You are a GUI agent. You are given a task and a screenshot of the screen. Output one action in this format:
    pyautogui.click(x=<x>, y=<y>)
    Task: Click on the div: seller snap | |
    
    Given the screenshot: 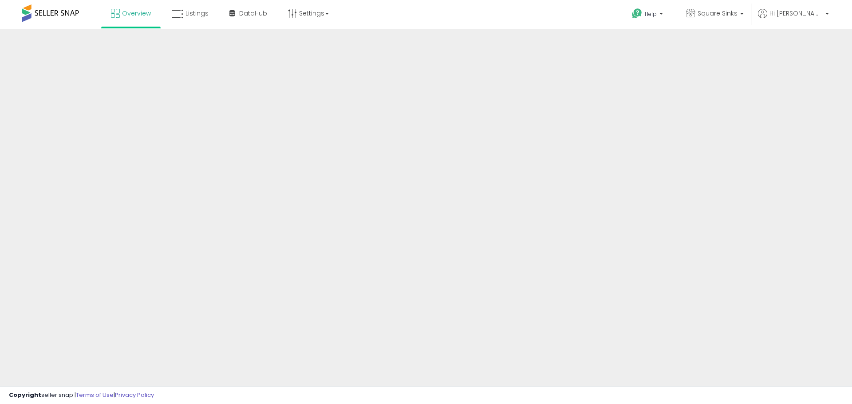 What is the action you would take?
    pyautogui.click(x=81, y=395)
    